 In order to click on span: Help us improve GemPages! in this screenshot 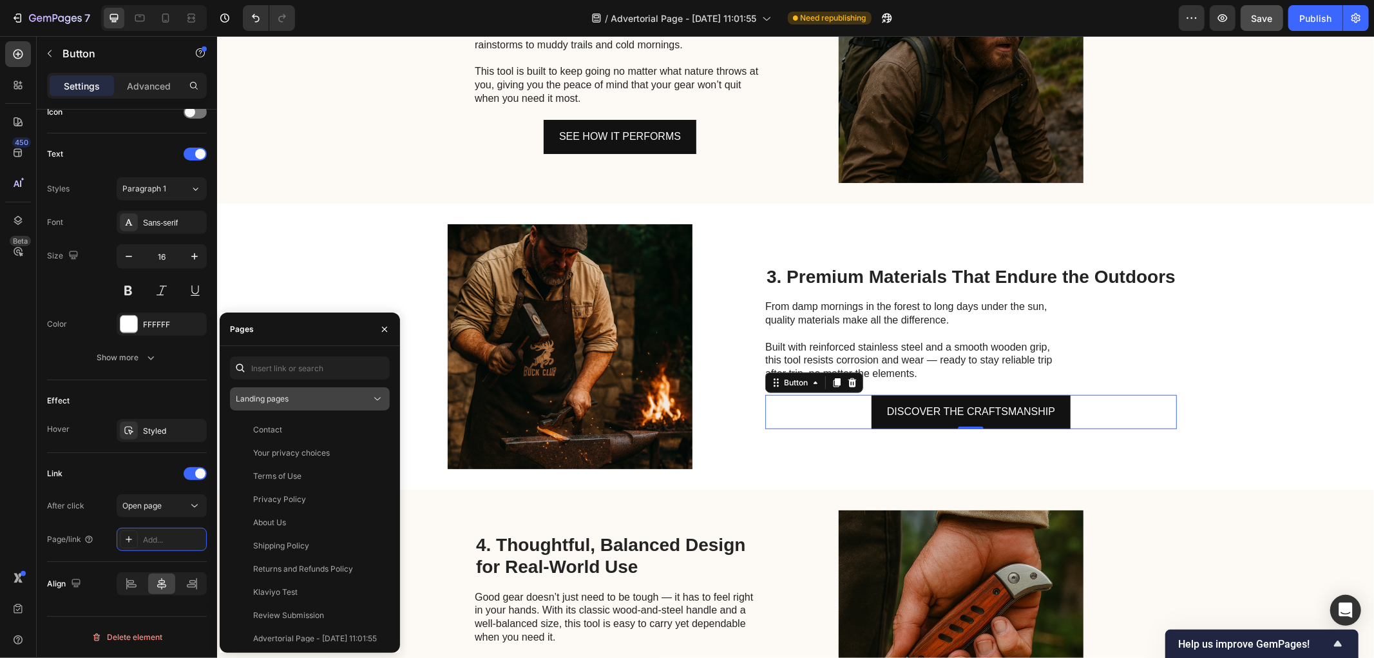, I will do `click(1254, 644)`.